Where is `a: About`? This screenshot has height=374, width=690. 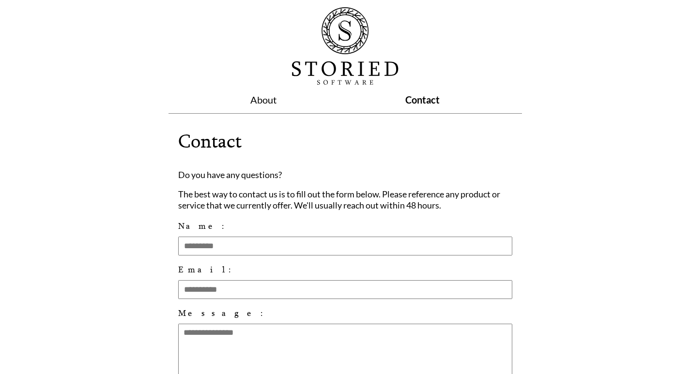 a: About is located at coordinates (263, 100).